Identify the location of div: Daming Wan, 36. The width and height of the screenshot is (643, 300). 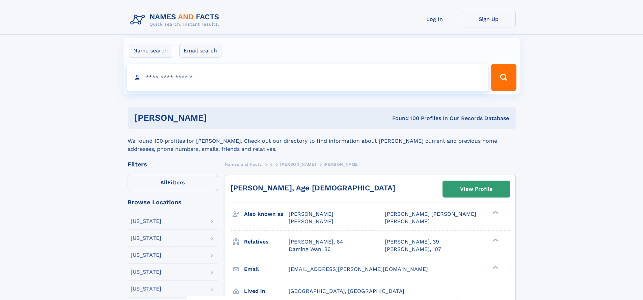
(310, 249).